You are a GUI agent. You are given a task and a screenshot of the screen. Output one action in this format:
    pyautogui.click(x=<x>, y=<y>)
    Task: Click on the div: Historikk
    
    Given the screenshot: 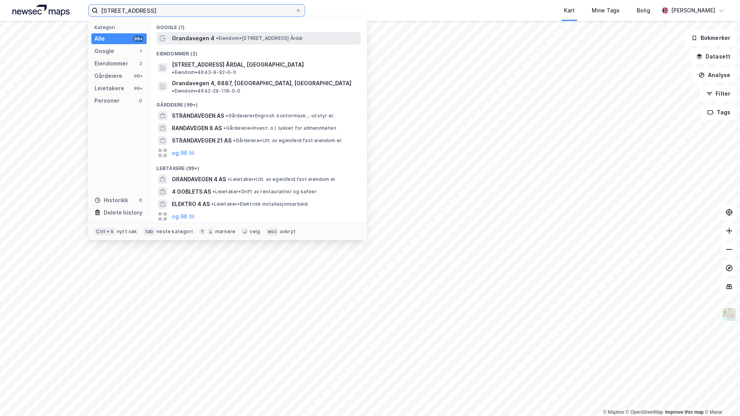 What is the action you would take?
    pyautogui.click(x=111, y=200)
    